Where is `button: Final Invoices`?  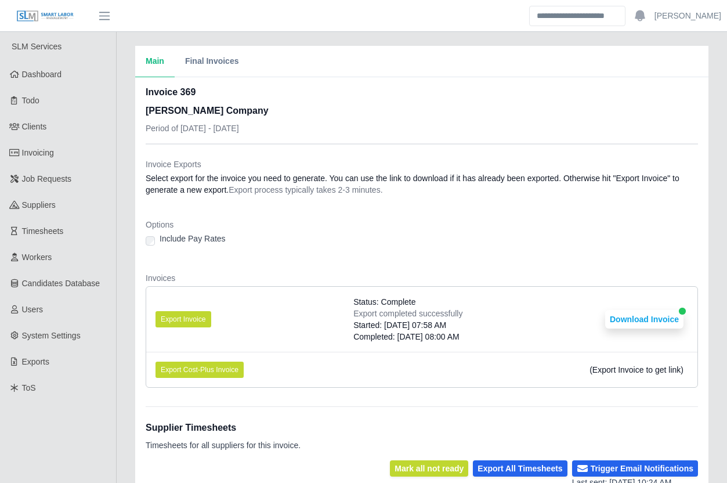 button: Final Invoices is located at coordinates (212, 61).